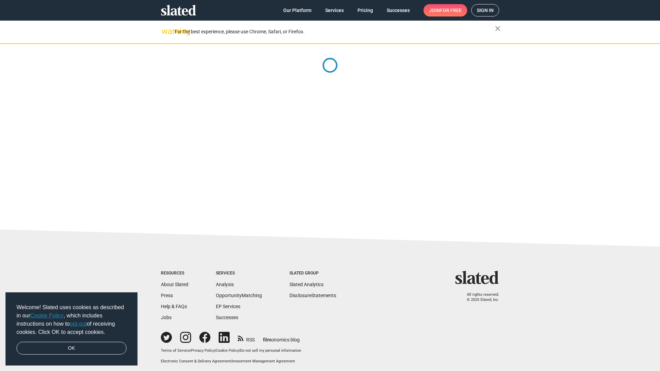 This screenshot has height=371, width=660. I want to click on a: dismiss cookie message, so click(72, 349).